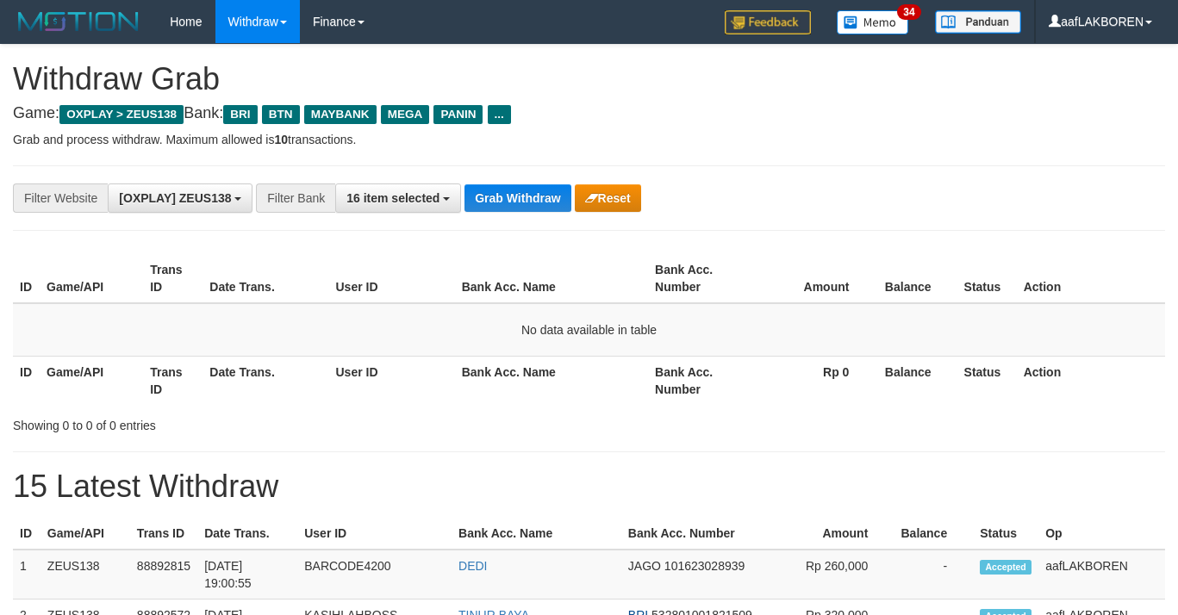  What do you see at coordinates (374, 575) in the screenshot?
I see `td: BARCODE4200` at bounding box center [374, 575].